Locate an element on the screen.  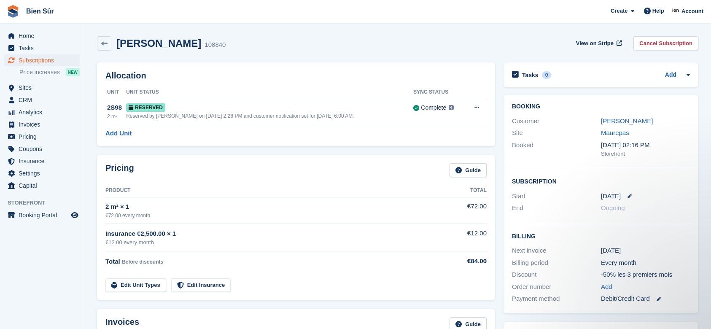
img: stora-icon-8386f47178a22dfd0bd8f6a31ec36ba5ce8667c1dd55bd0f319d3a0aa187defe.svg is located at coordinates (13, 11).